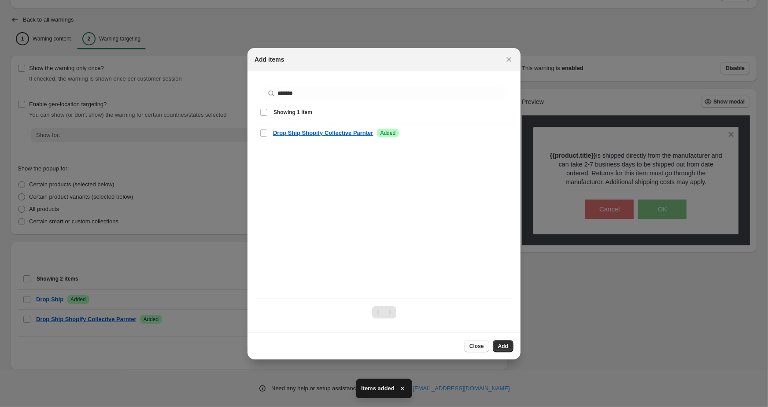 The image size is (768, 407). Describe the element at coordinates (378, 388) in the screenshot. I see `span: Items added` at that location.